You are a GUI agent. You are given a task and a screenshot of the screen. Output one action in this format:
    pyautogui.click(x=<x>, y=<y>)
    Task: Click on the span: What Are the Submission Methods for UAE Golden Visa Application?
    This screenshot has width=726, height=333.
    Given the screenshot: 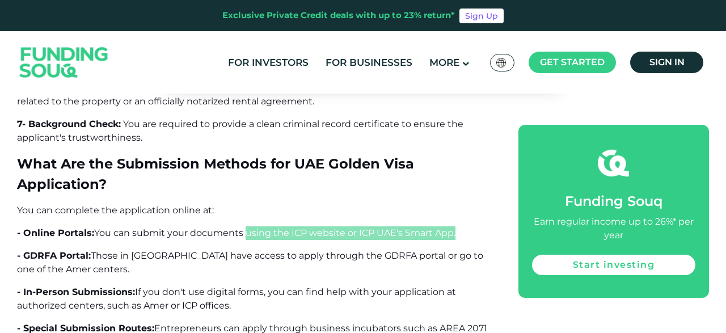 What is the action you would take?
    pyautogui.click(x=216, y=174)
    